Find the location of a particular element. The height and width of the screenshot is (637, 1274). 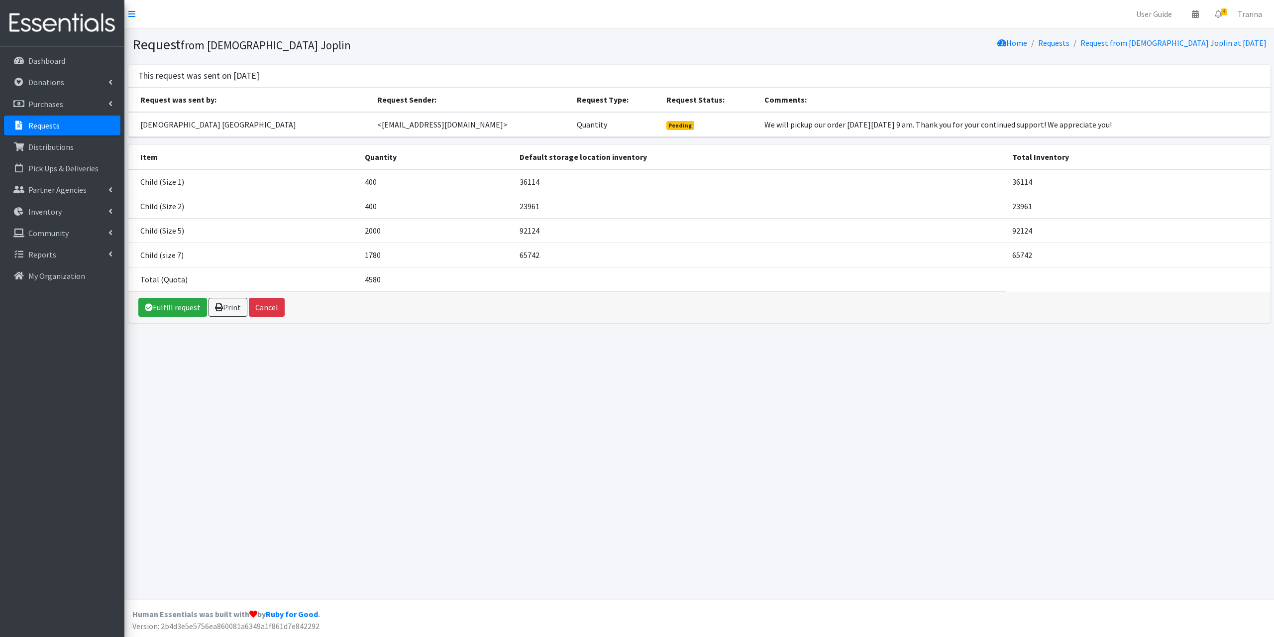

img: HumanEssentials is located at coordinates (62, 23).